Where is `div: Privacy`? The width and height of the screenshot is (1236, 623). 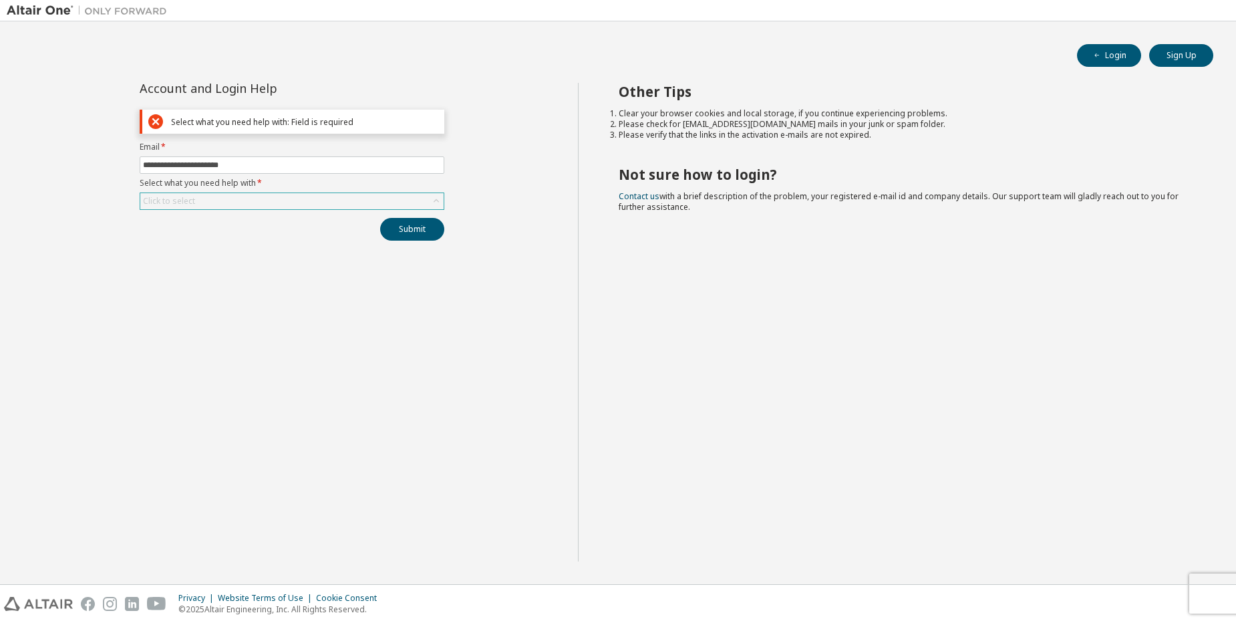 div: Privacy is located at coordinates (198, 598).